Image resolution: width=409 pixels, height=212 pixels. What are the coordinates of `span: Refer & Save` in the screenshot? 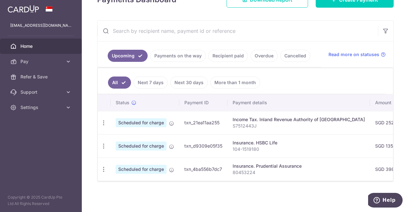 It's located at (42, 77).